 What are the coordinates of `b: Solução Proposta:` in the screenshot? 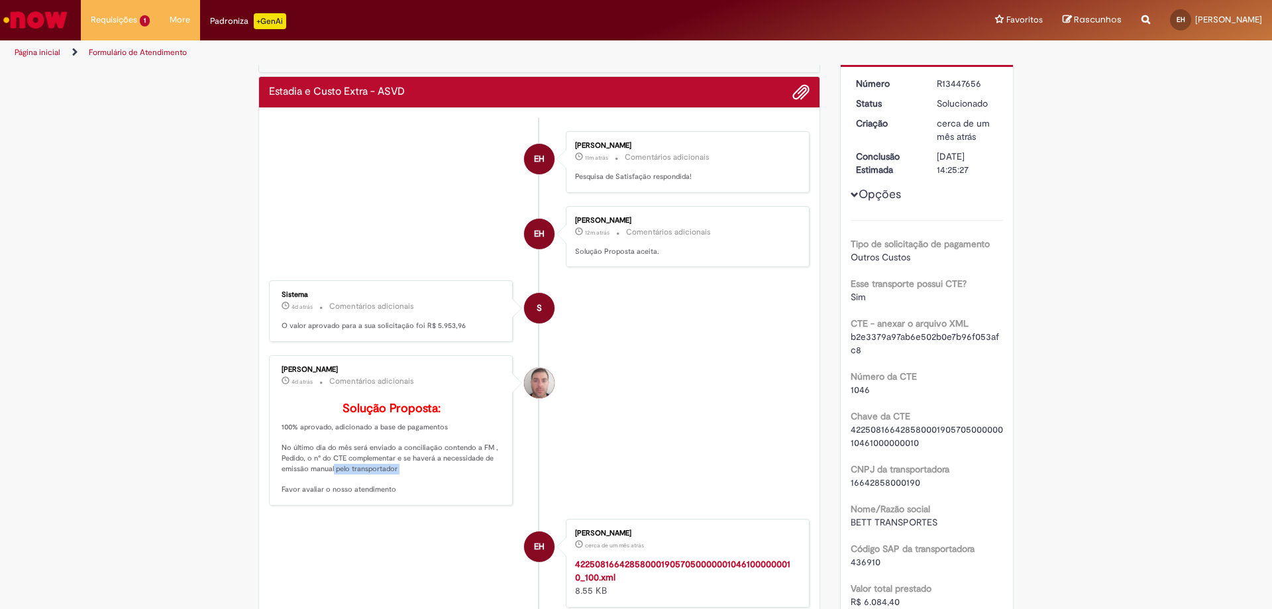 It's located at (392, 408).